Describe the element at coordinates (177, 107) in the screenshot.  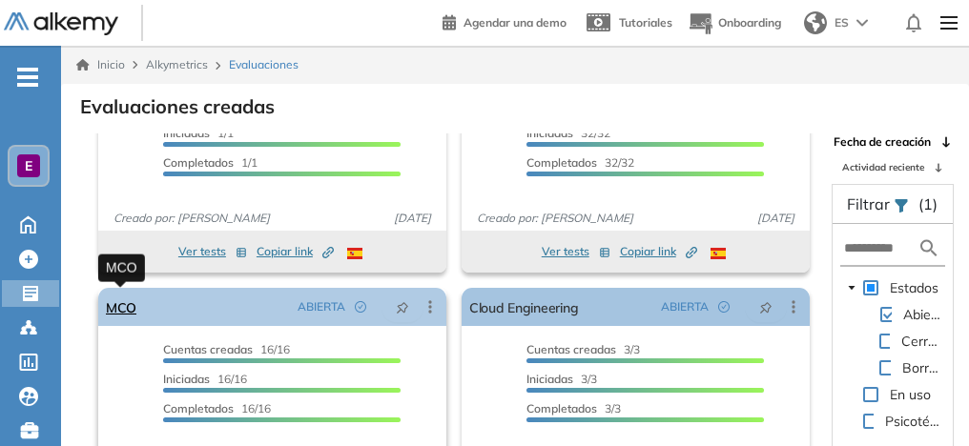
I see `h3: Evaluaciones creadas` at that location.